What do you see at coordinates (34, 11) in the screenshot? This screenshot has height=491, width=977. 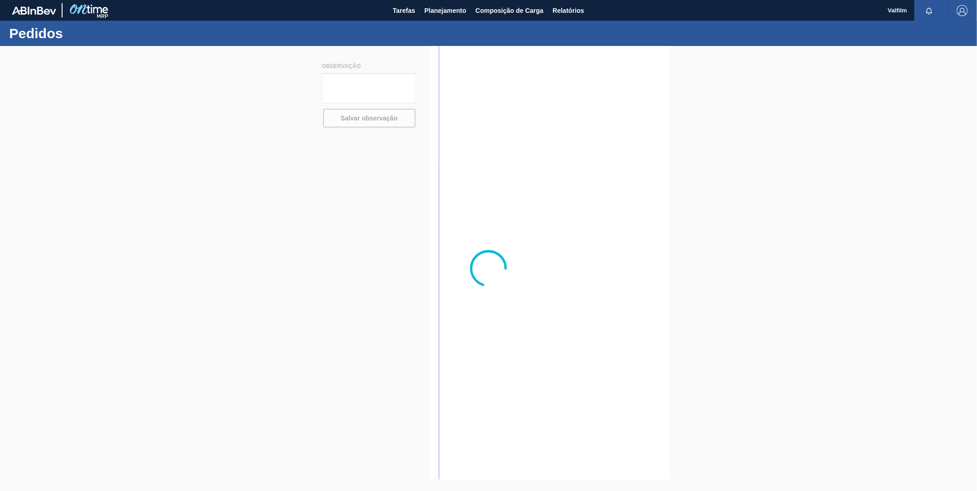 I see `img: TNhmsLtSVTkK8tSr43FrP2fwEKptu5GPRR3wAAAABJRU5ErkJggg==` at bounding box center [34, 11].